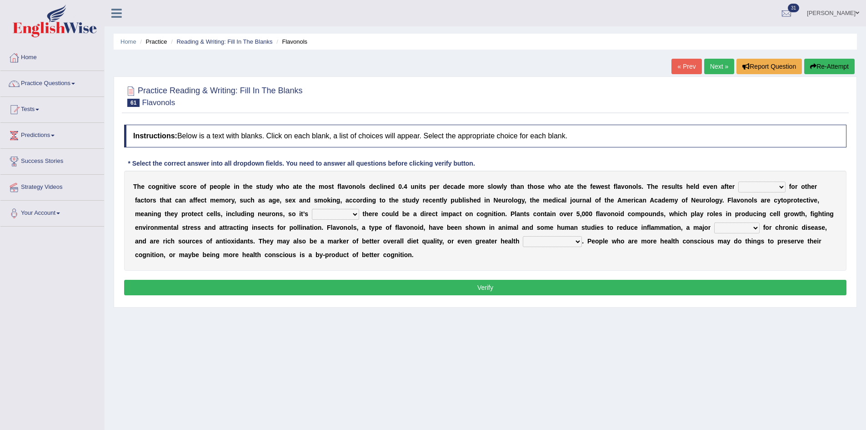 The image size is (866, 430). What do you see at coordinates (687, 66) in the screenshot?
I see `a: « Prev` at bounding box center [687, 66].